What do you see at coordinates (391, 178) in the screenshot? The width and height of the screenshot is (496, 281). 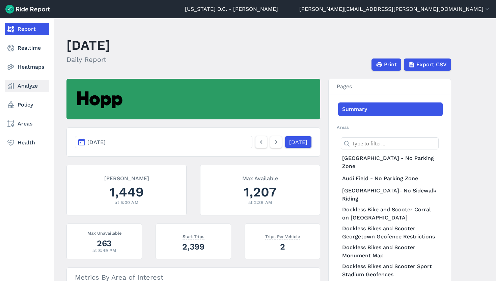 I see `a: Audi Field - No Parking Zone` at bounding box center [391, 178].